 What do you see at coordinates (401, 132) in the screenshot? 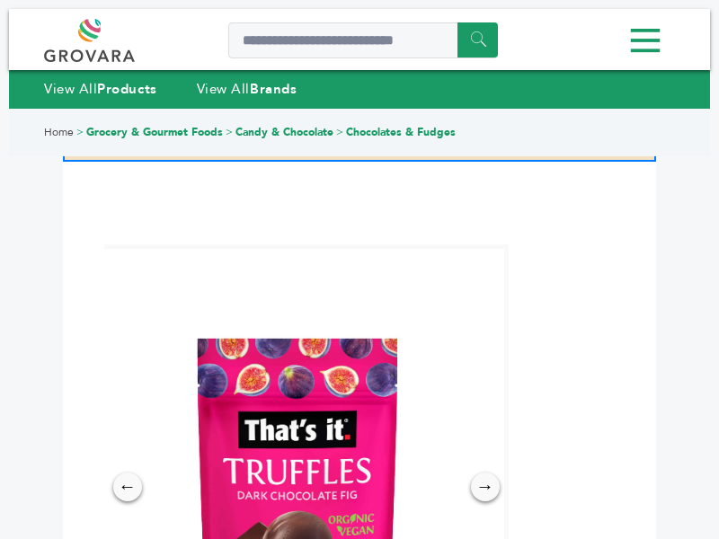
I see `a: Chocolates & Fudges` at bounding box center [401, 132].